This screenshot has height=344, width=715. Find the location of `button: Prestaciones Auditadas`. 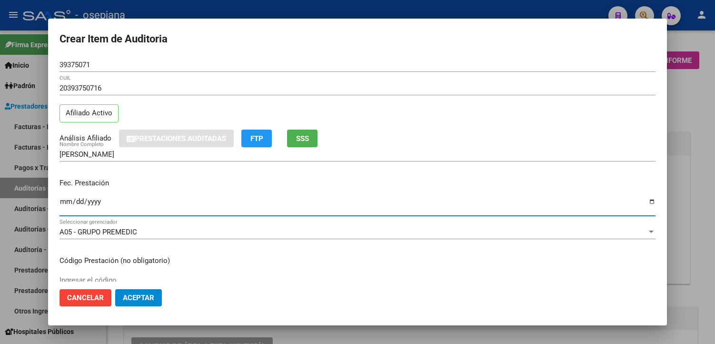

button: Prestaciones Auditadas is located at coordinates (176, 138).